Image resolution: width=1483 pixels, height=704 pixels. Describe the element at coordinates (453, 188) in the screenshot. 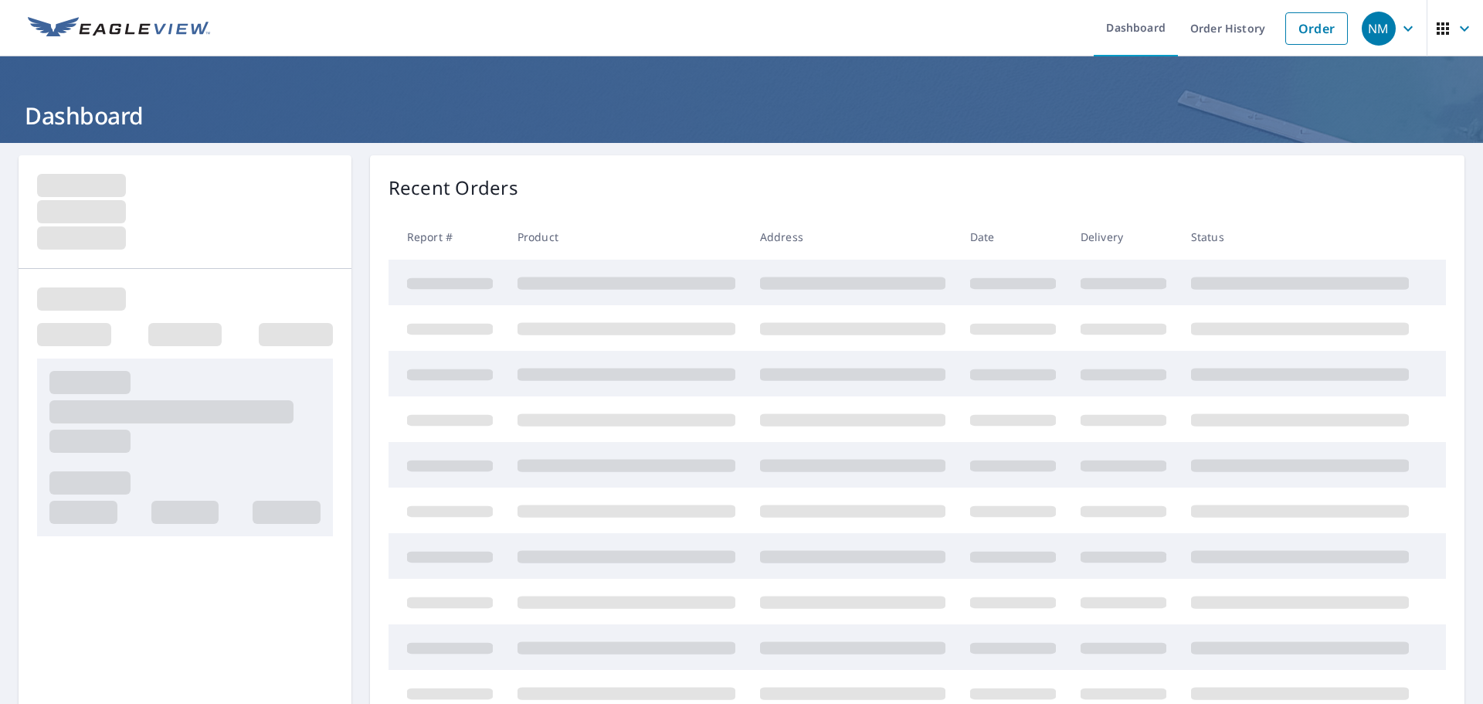

I see `p: Recent Orders` at that location.